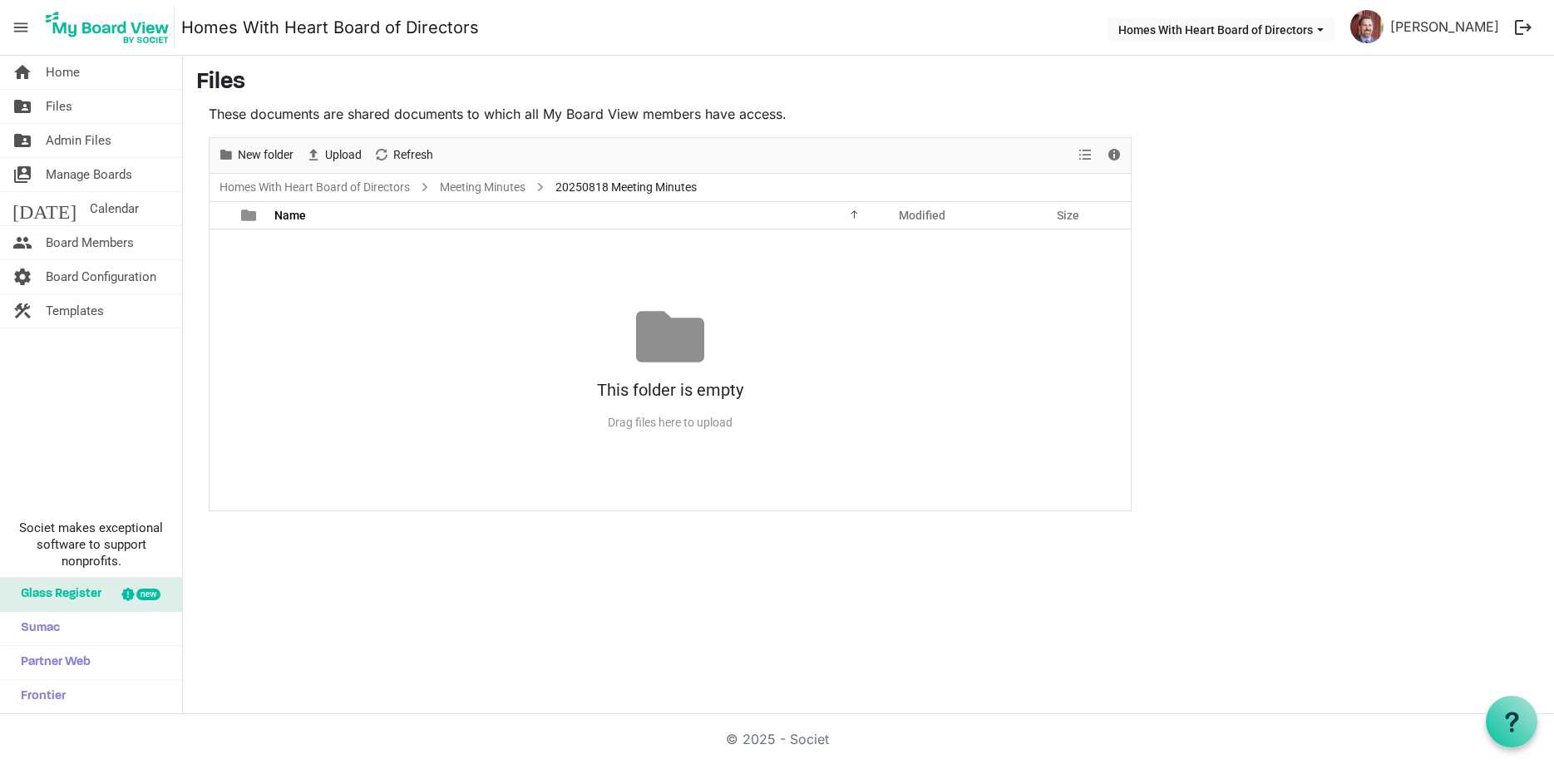 This screenshot has width=1554, height=764. I want to click on span: Calendar, so click(114, 209).